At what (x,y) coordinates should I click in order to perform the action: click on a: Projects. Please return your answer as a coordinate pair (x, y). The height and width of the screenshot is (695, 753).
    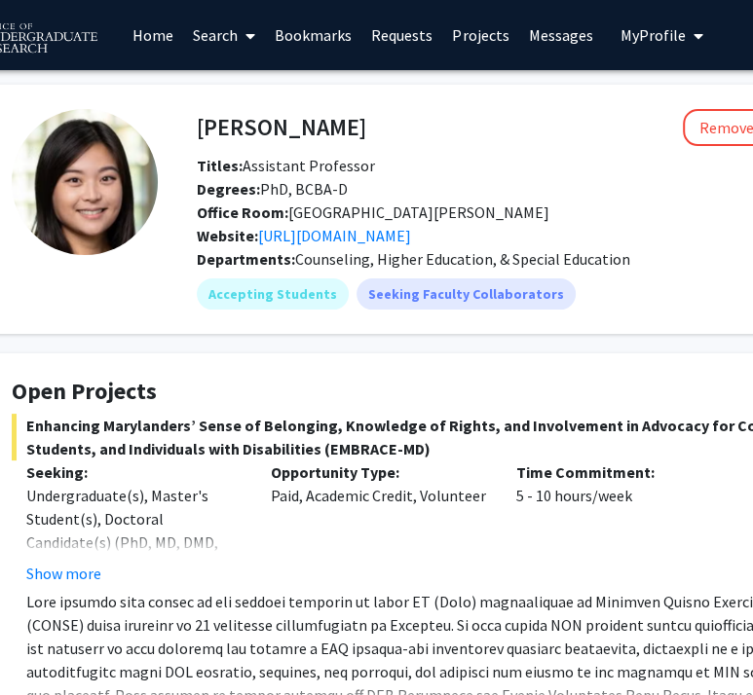
    Looking at the image, I should click on (480, 35).